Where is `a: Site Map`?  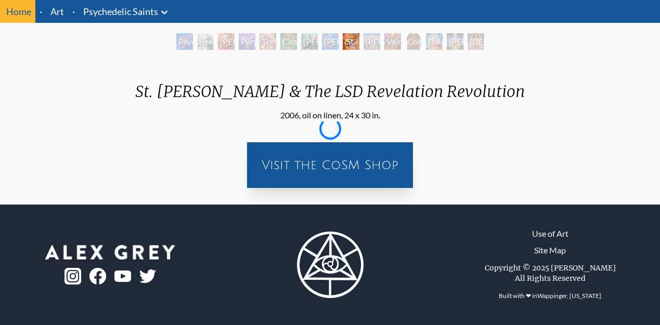 a: Site Map is located at coordinates (550, 251).